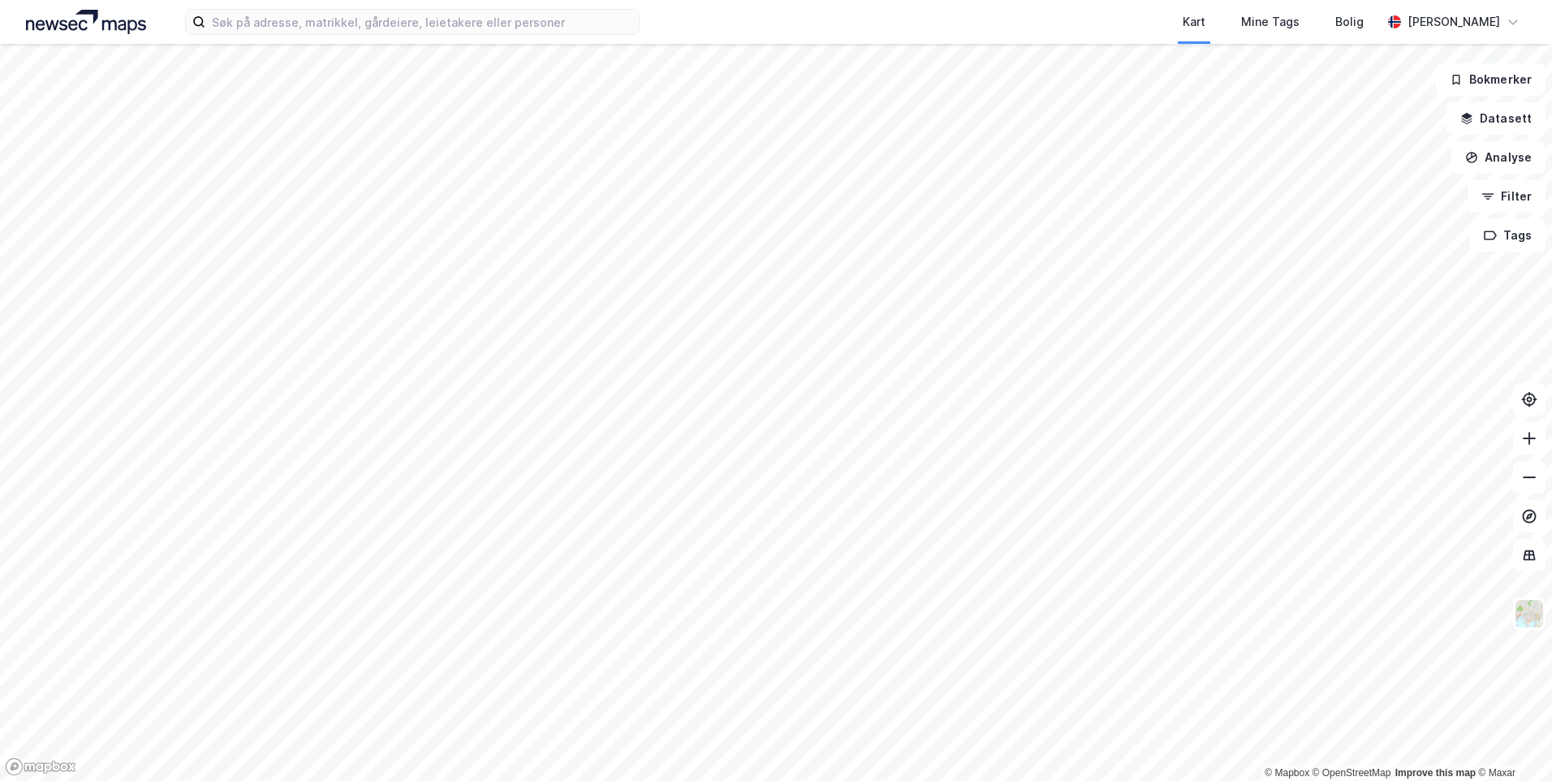 Image resolution: width=1552 pixels, height=781 pixels. What do you see at coordinates (1435, 773) in the screenshot?
I see `a: Improve this map` at bounding box center [1435, 773].